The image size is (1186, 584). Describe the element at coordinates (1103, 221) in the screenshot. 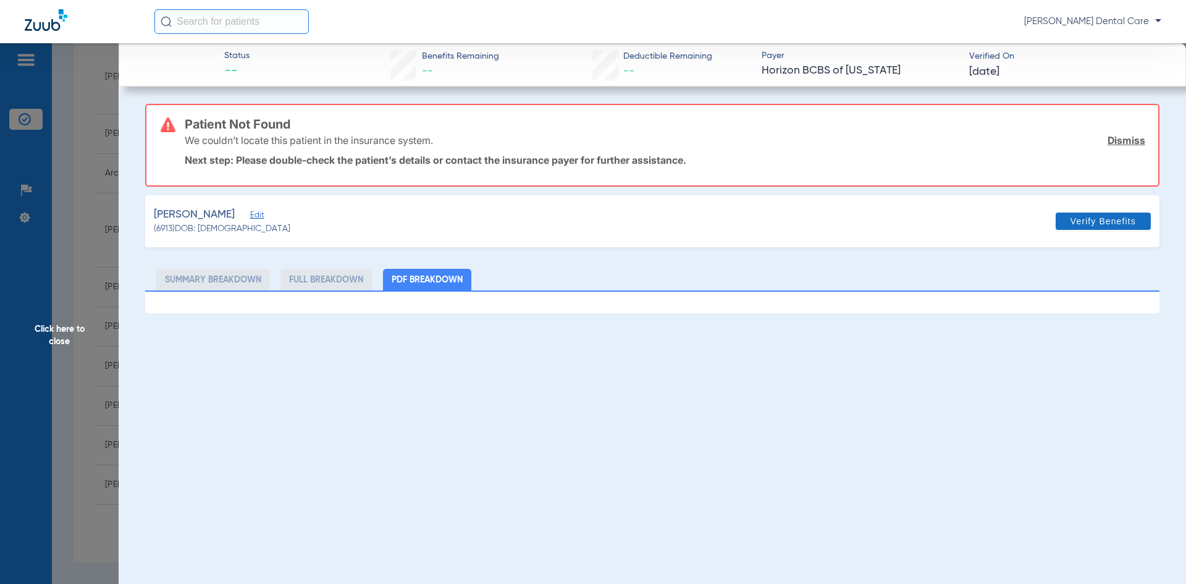

I see `span: Verify Benefits` at that location.